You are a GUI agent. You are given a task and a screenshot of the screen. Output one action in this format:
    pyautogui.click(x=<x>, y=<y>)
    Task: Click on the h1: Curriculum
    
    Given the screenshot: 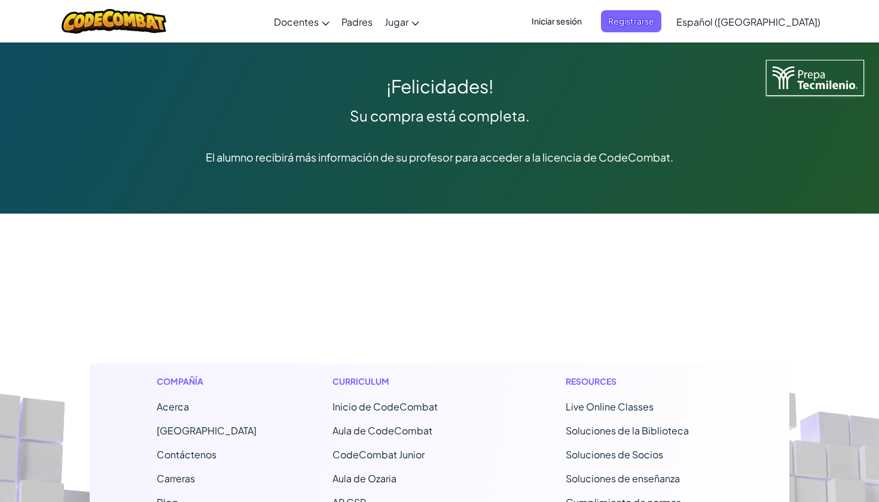 What is the action you would take?
    pyautogui.click(x=411, y=381)
    